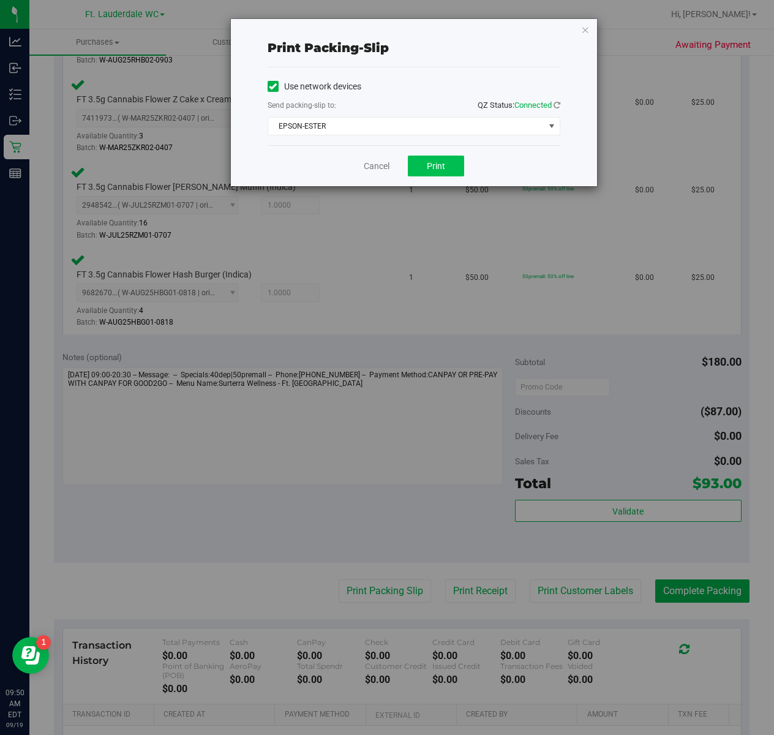 This screenshot has width=774, height=735. I want to click on label: Use network devices, so click(314, 86).